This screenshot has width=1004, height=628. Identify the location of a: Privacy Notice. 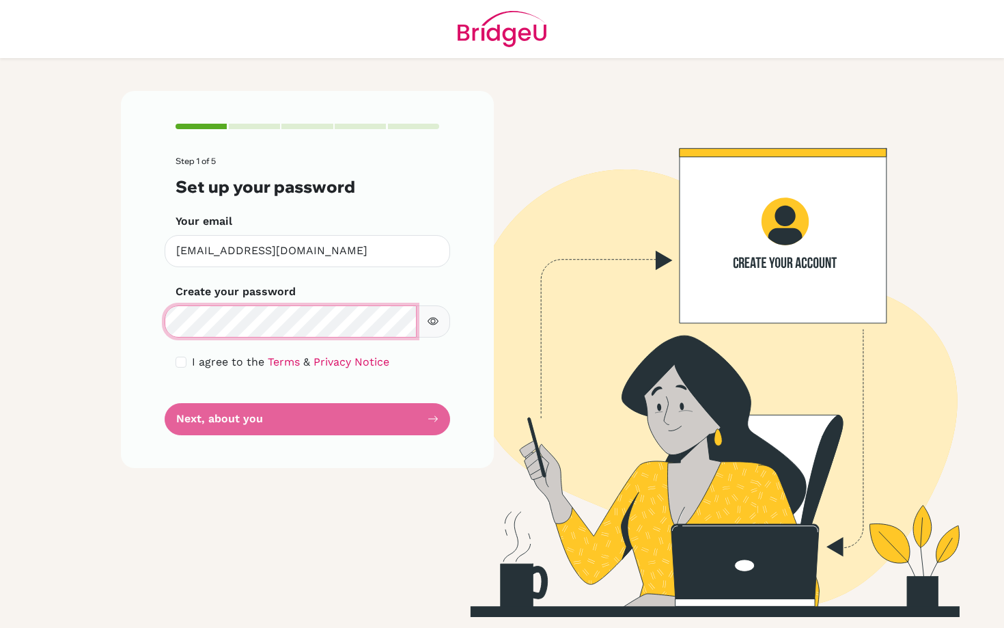
(351, 361).